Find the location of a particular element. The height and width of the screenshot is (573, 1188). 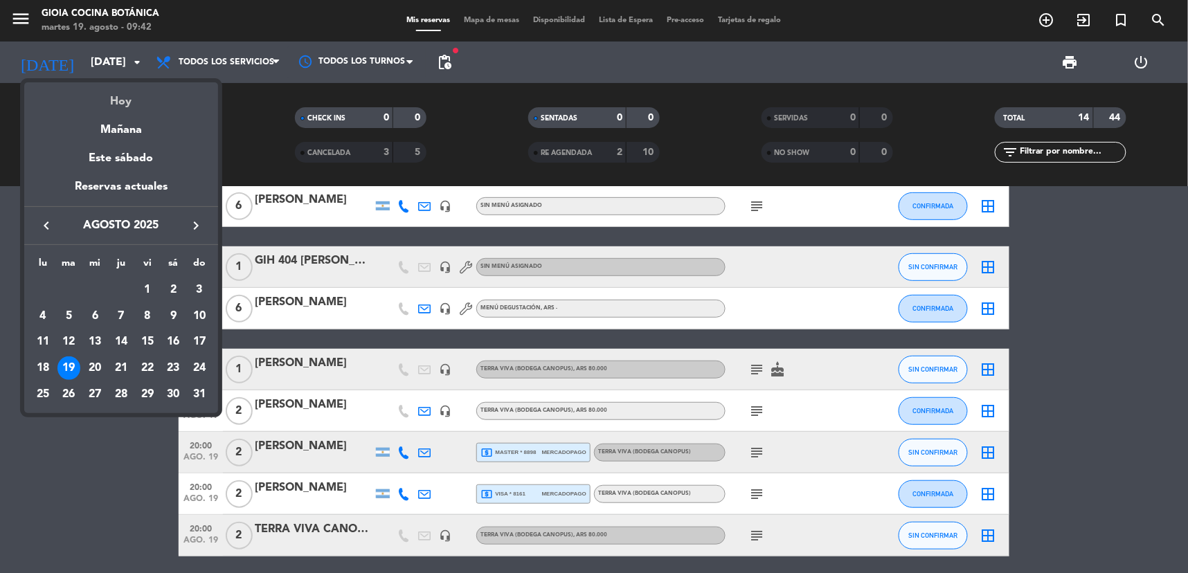

div: 4 is located at coordinates (43, 316).